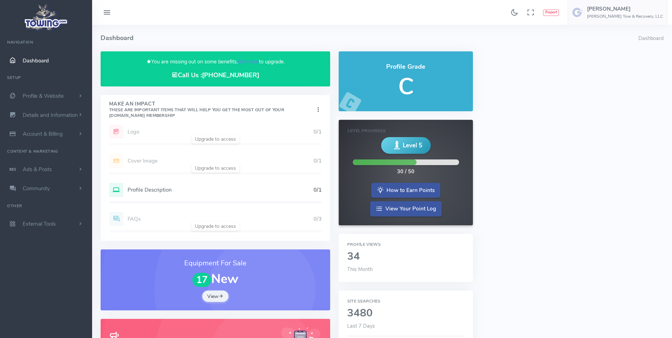  What do you see at coordinates (37, 169) in the screenshot?
I see `span: Ads & Posts` at bounding box center [37, 169].